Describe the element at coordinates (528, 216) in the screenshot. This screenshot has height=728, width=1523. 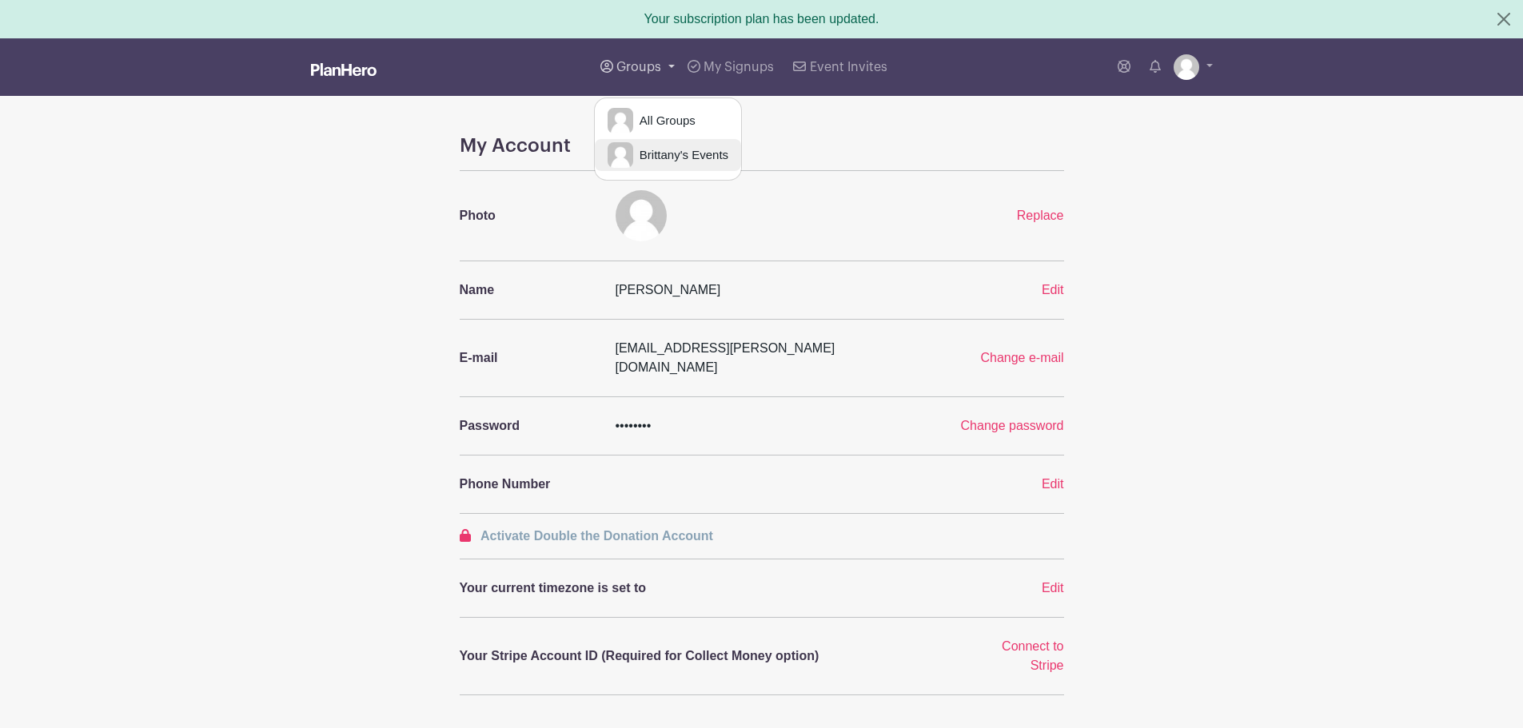
I see `p: Photo` at that location.